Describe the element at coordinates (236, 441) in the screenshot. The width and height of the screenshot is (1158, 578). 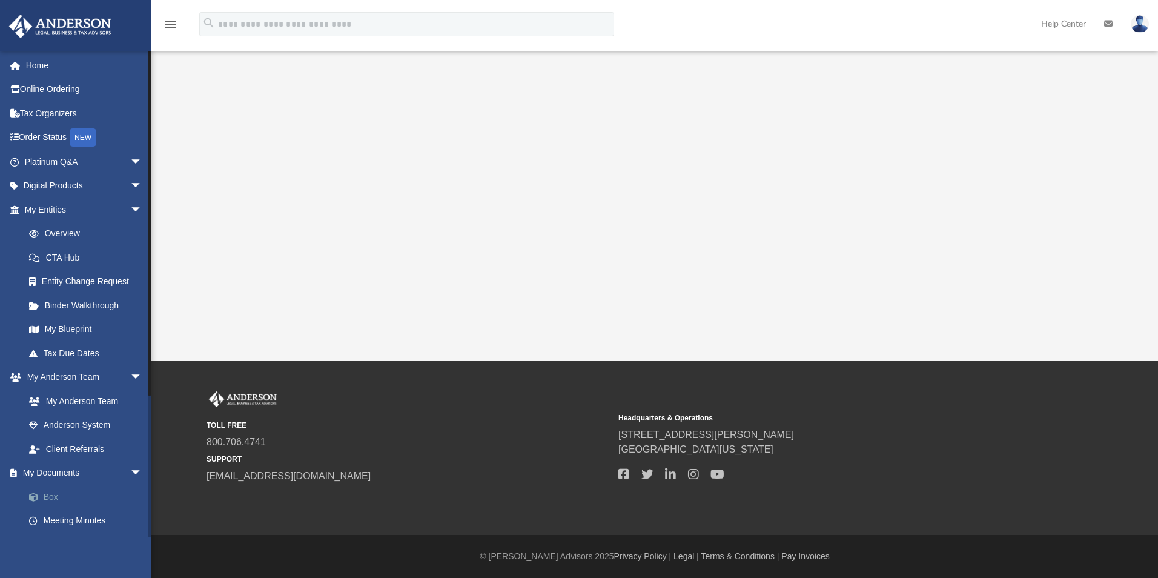
I see `a: 800.706.4741` at that location.